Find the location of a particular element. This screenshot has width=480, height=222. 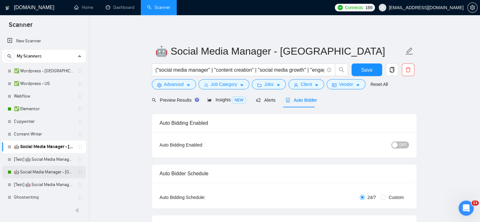

span: 24/7 is located at coordinates (372, 197).